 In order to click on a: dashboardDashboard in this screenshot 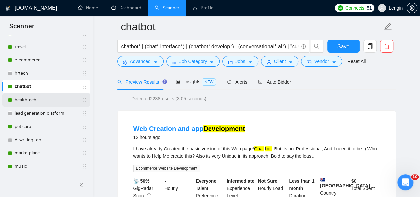, I will do `click(126, 8)`.